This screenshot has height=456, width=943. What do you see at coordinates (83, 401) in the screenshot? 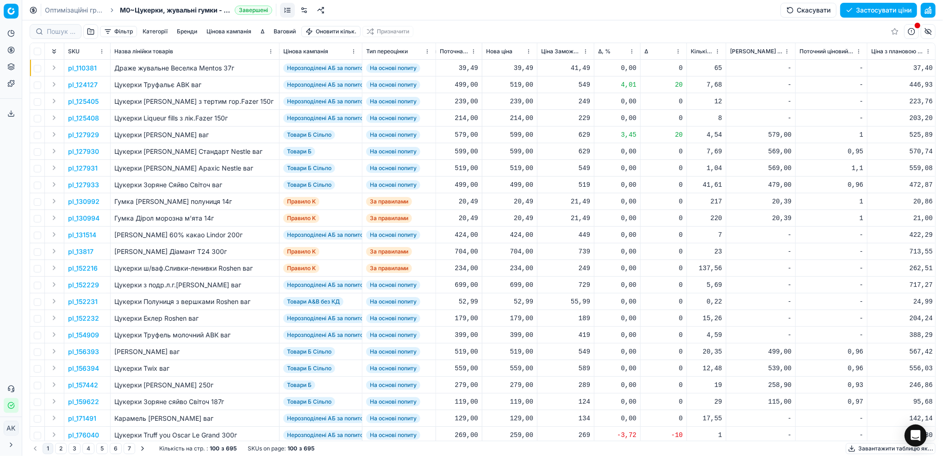
I see `p: pl_159622` at bounding box center [83, 401].